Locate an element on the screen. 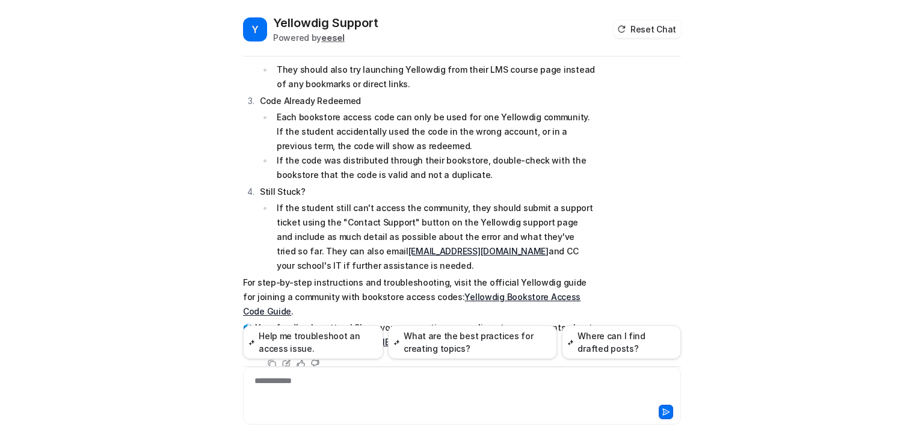 The image size is (924, 439). a: Yellowdig Bookstore Access Code Guide is located at coordinates (411, 304).